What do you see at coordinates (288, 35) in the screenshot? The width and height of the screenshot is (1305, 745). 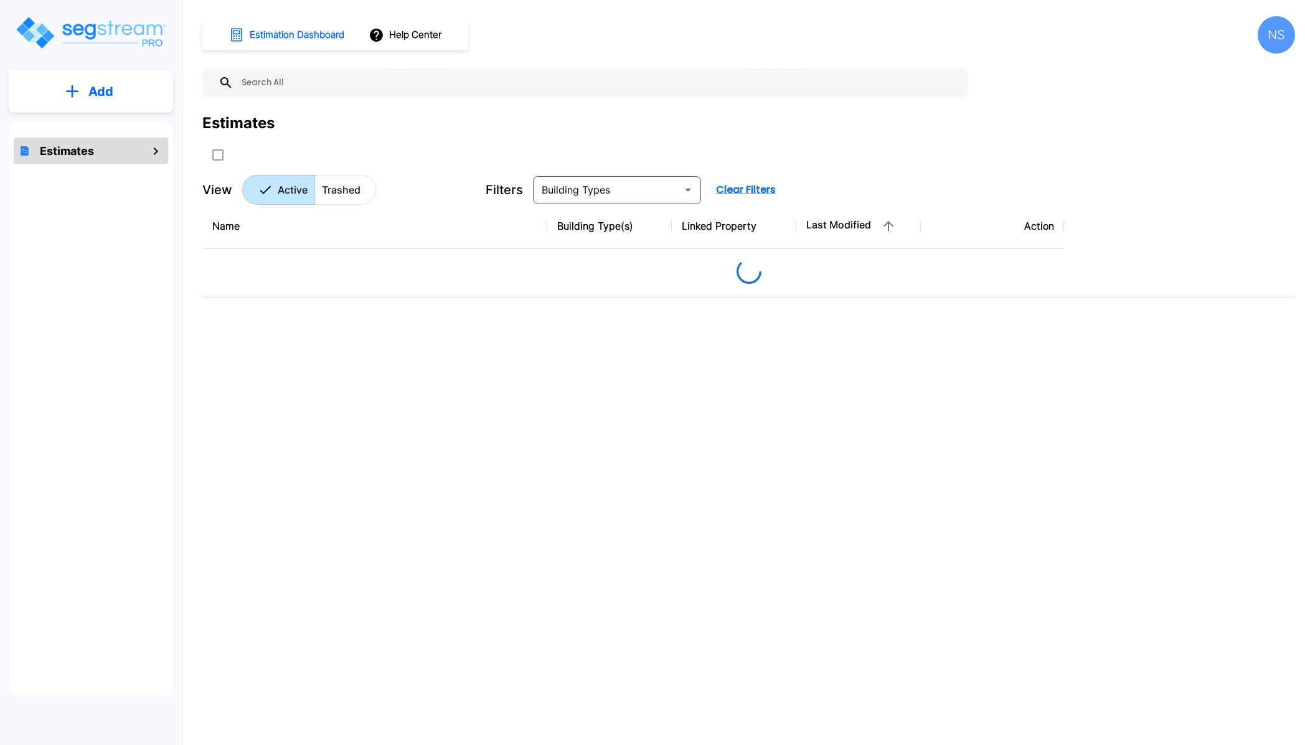 I see `button: Estimation Dashboard` at bounding box center [288, 35].